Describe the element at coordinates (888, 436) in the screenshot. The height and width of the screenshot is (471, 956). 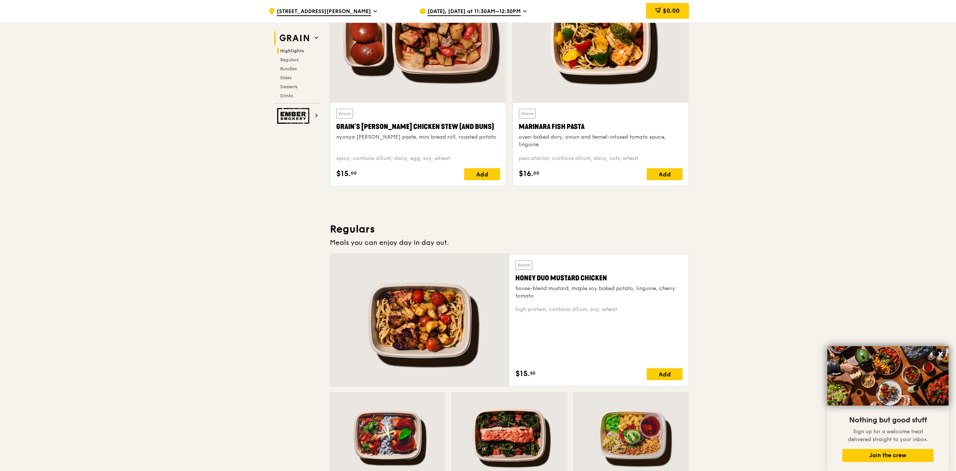
I see `span: Sign up for a welcome treat delivered straight to your inbox.` at that location.